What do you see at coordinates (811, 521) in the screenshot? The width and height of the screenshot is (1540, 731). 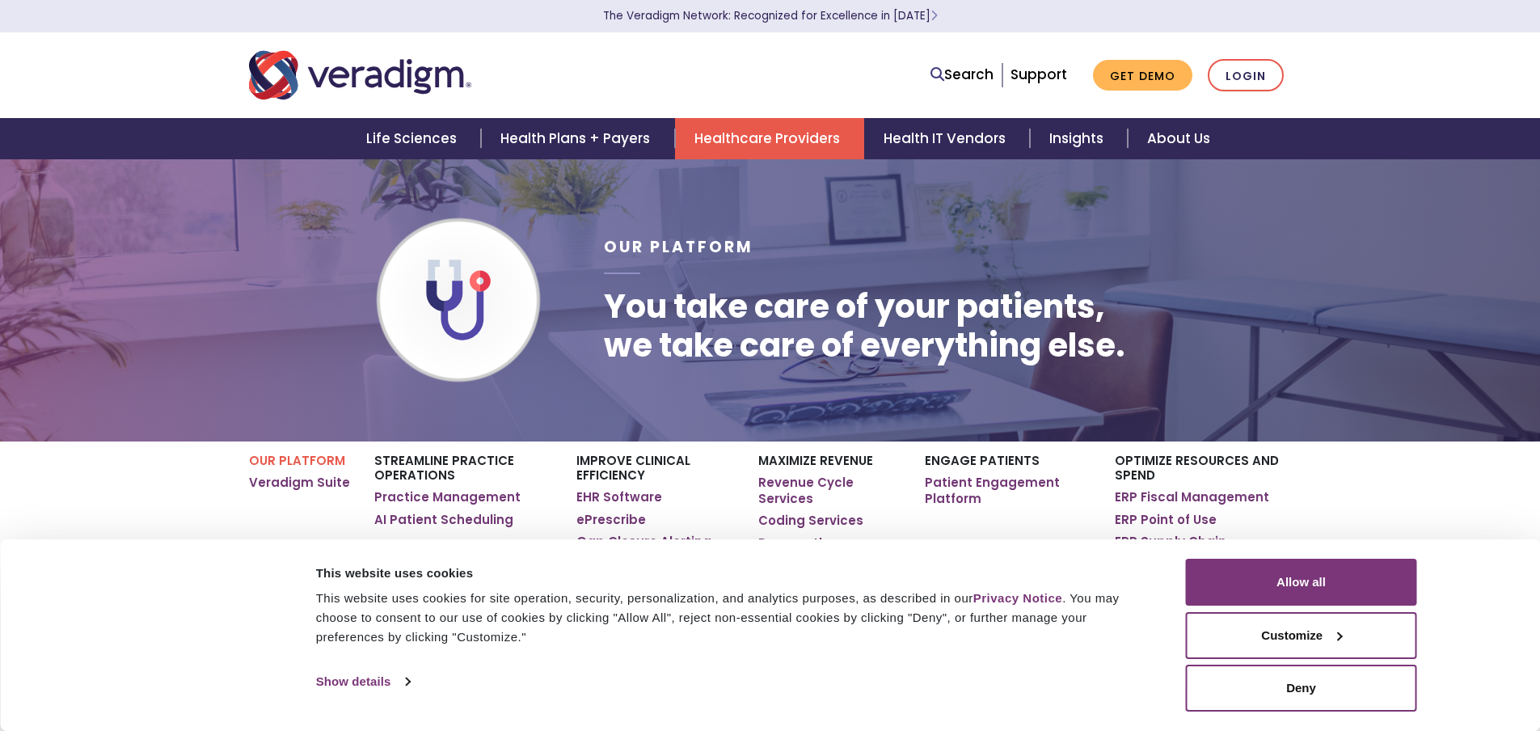 I see `a: Coding Services` at bounding box center [811, 521].